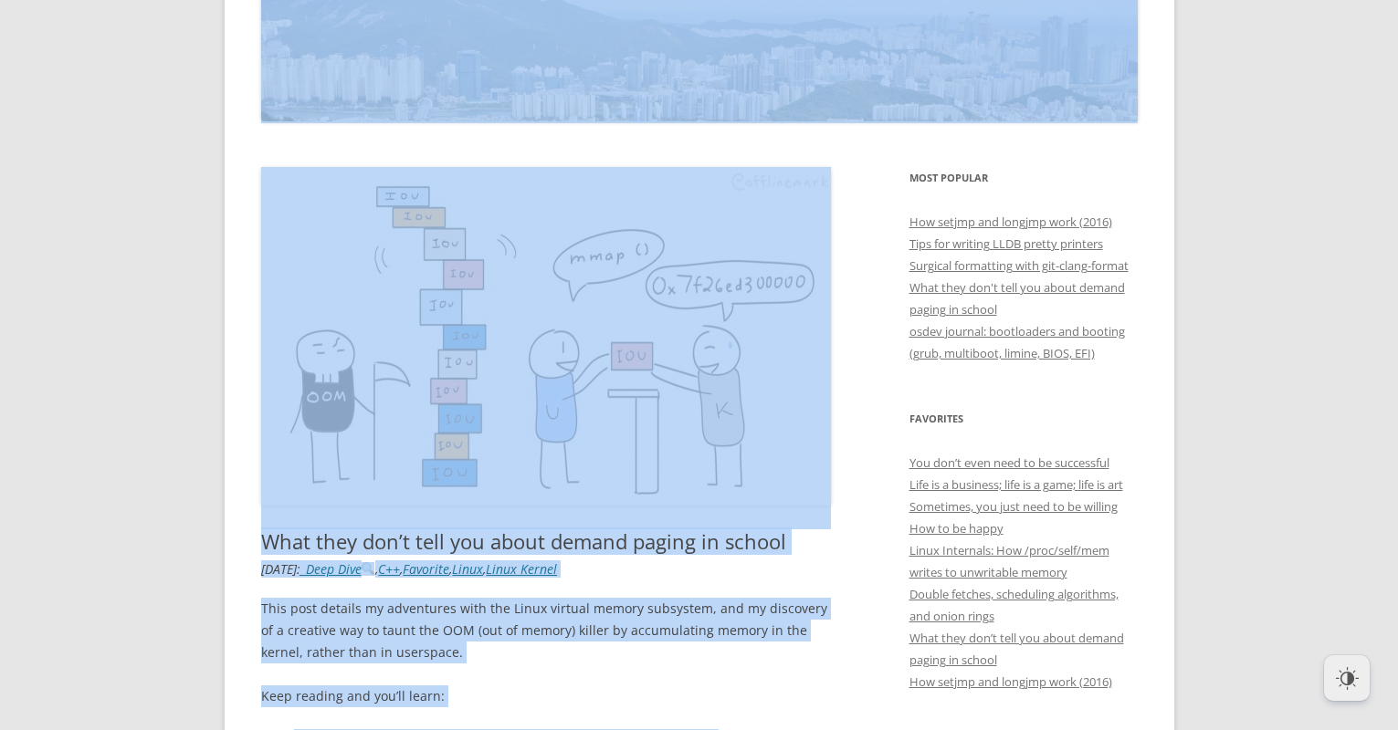 This screenshot has width=1398, height=730. Describe the element at coordinates (1016, 649) in the screenshot. I see `a: What they don’t tell you about demand paging in school` at that location.